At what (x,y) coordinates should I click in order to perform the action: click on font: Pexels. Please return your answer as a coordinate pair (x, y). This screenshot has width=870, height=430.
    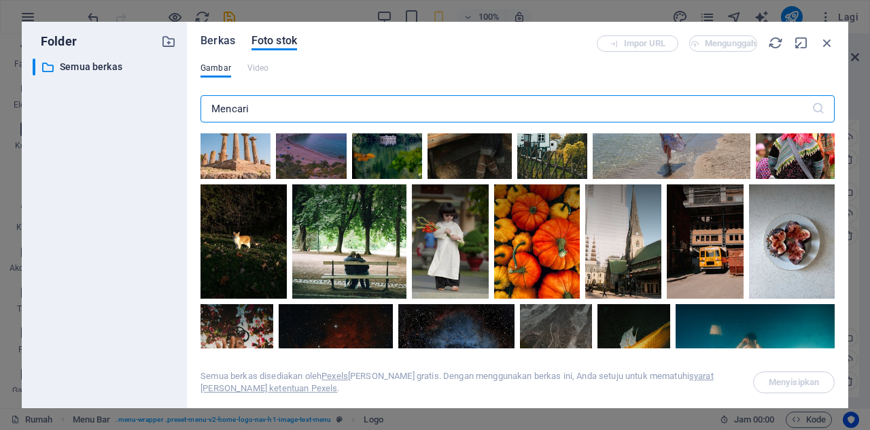
    Looking at the image, I should click on (334, 375).